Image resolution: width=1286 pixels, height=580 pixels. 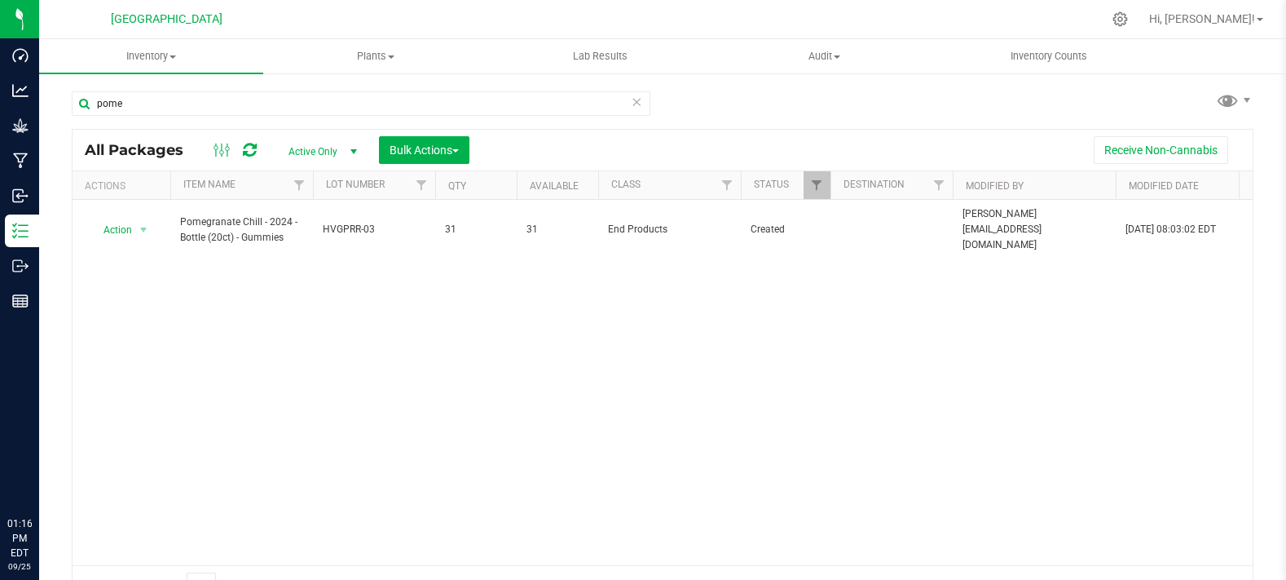 I want to click on span: Pomegranate Chill - 2024 - Bottle (20ct) - Gummies, so click(x=241, y=230).